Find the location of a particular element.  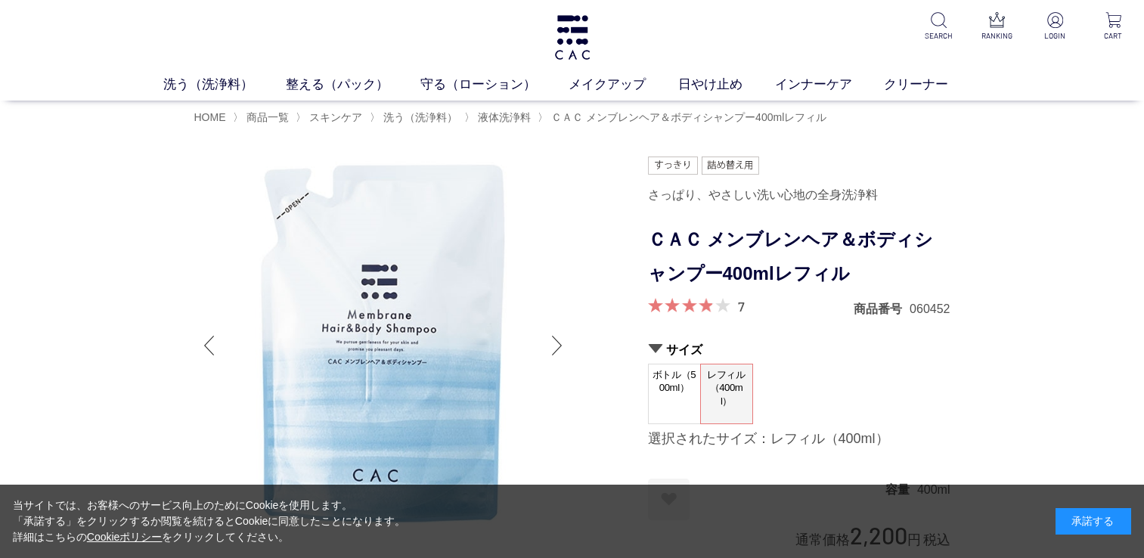

span: 液体洗浄料 is located at coordinates (504, 117).